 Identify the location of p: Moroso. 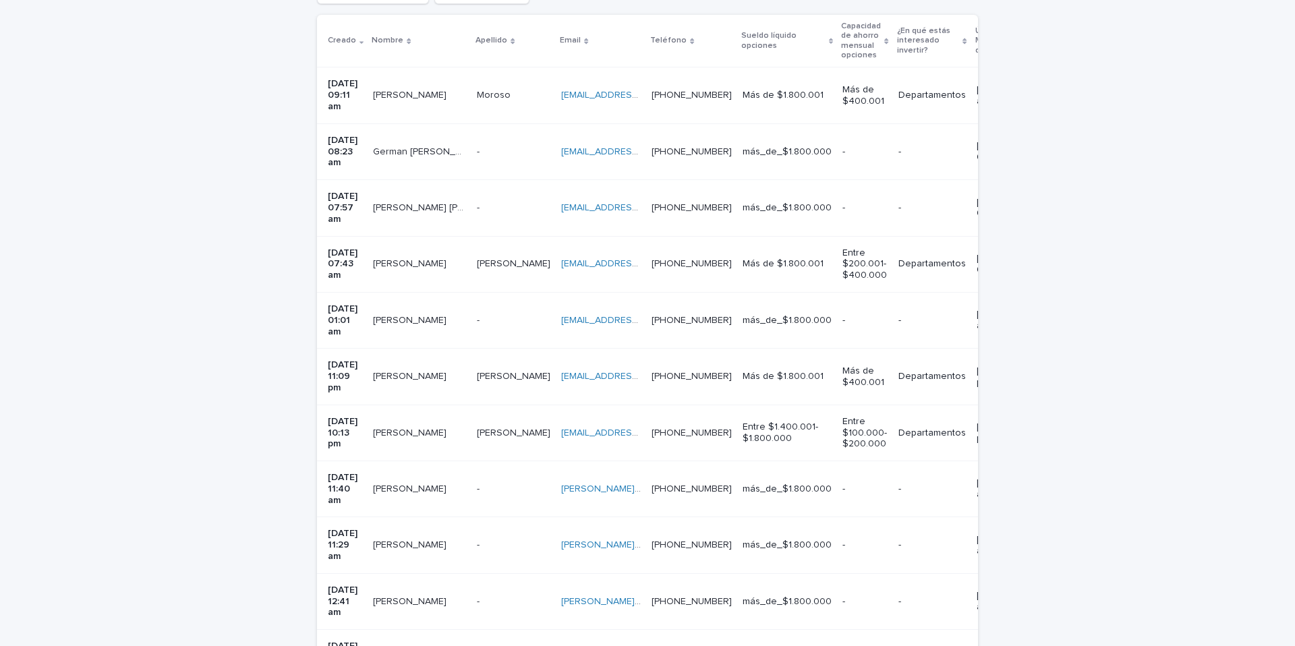
(495, 94).